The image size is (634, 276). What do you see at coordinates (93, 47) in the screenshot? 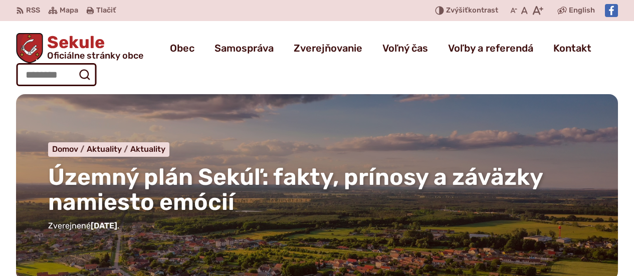
I see `span: Sekule` at bounding box center [93, 47].